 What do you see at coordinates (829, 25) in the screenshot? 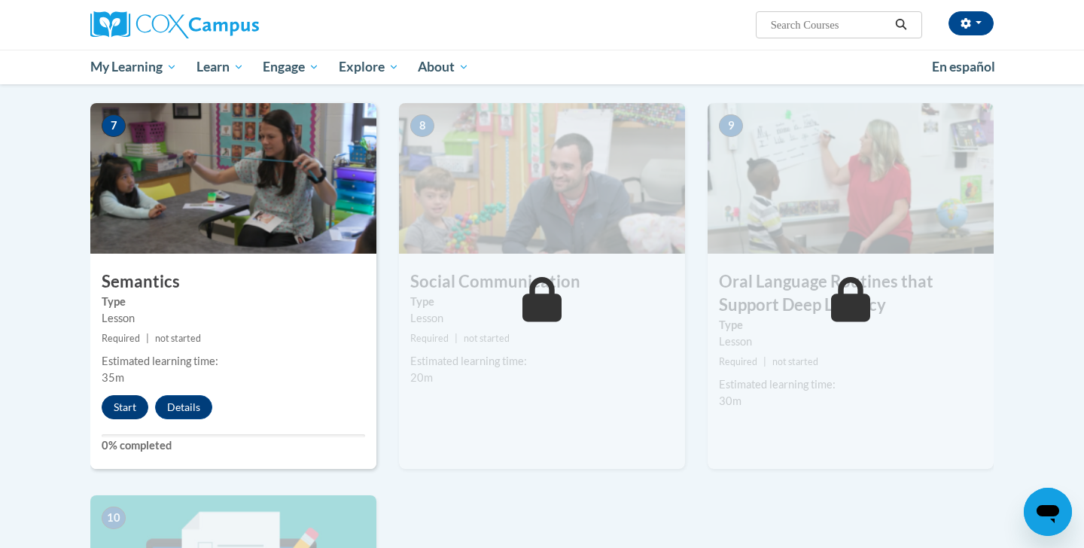
I see `input: Search Courses` at bounding box center [829, 25].